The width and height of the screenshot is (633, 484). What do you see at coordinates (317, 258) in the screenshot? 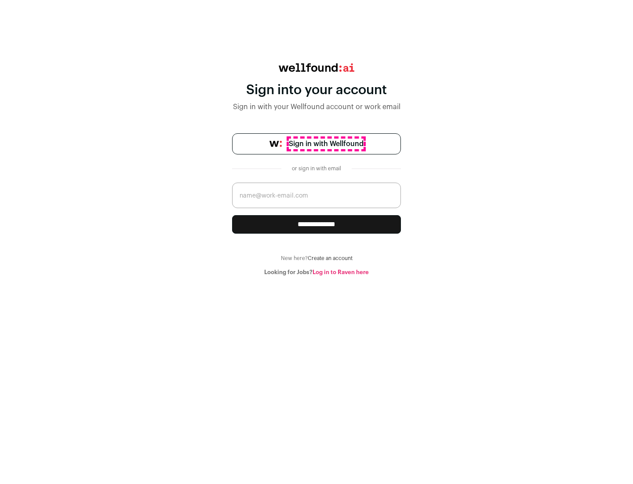
I see `div: New here?` at bounding box center [317, 258].